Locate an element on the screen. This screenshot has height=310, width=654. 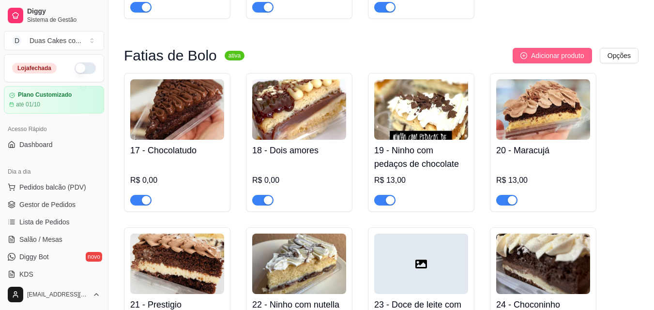
span: Opções is located at coordinates (619, 56).